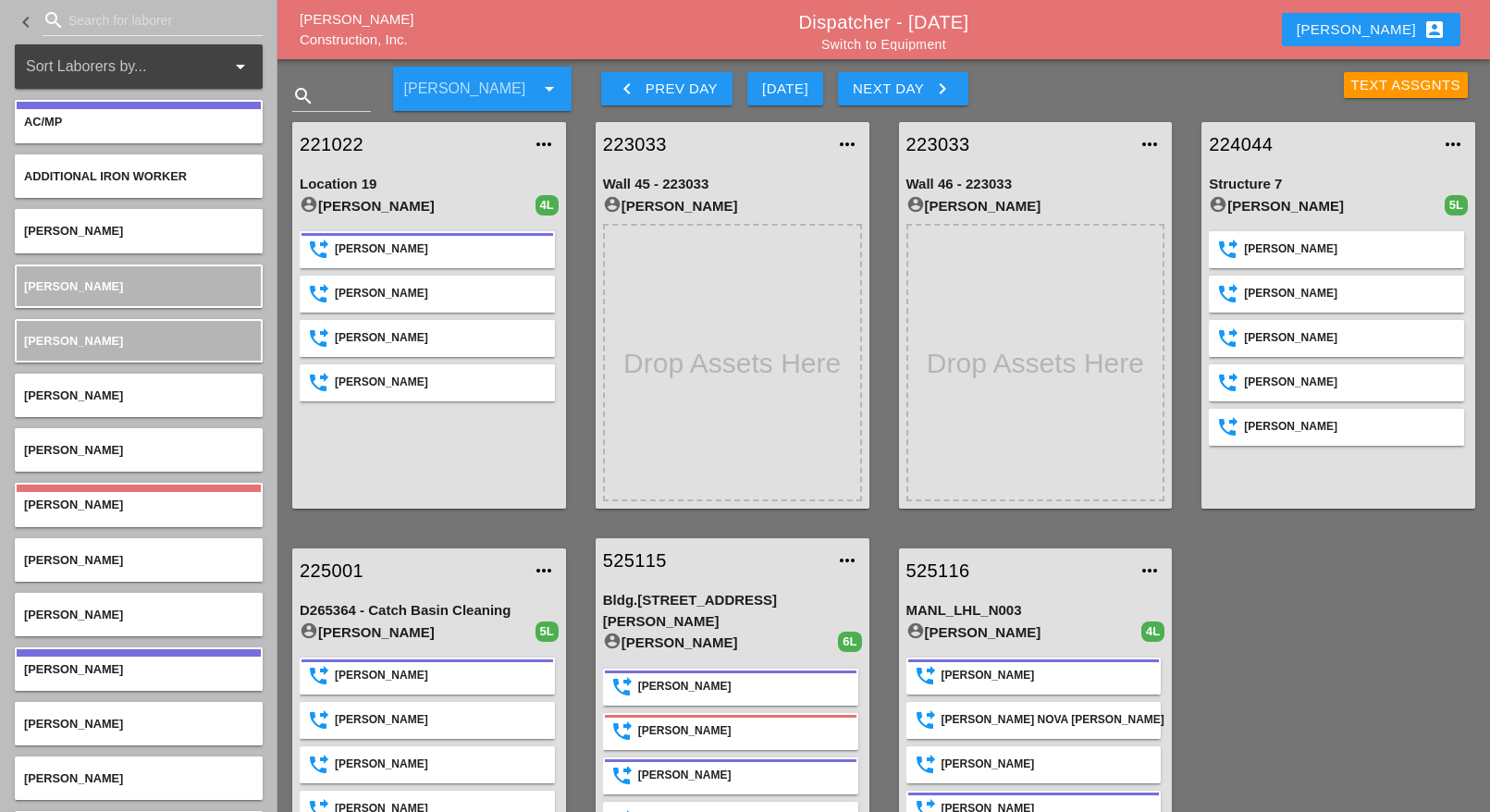  I want to click on div: Prev Day, so click(667, 88).